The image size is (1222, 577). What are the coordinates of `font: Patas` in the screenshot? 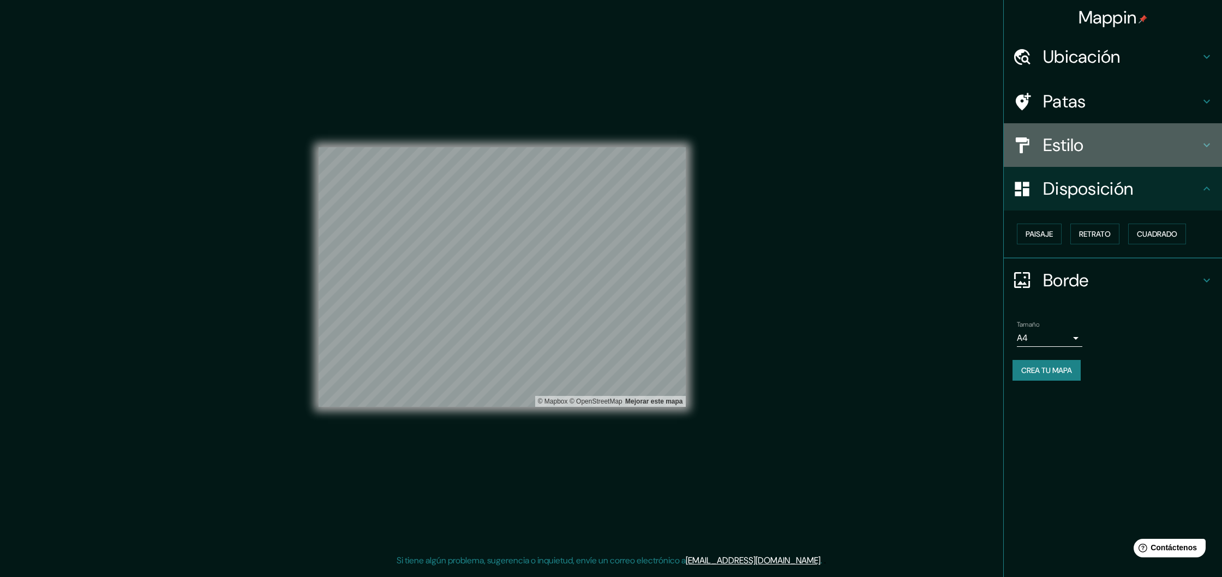 It's located at (1064, 101).